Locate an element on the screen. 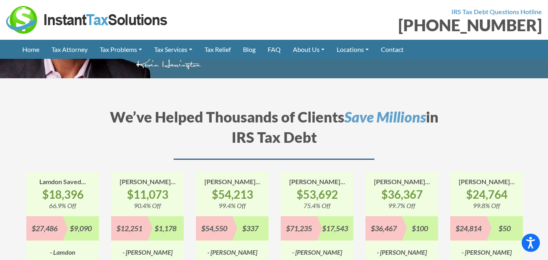 This screenshot has height=260, width=548. div: $24,814 is located at coordinates (468, 228).